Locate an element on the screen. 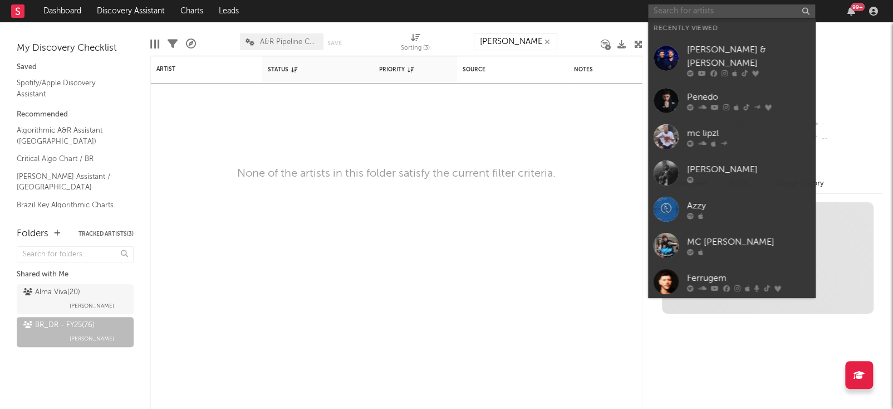  div: Edit Columns is located at coordinates (155, 44).